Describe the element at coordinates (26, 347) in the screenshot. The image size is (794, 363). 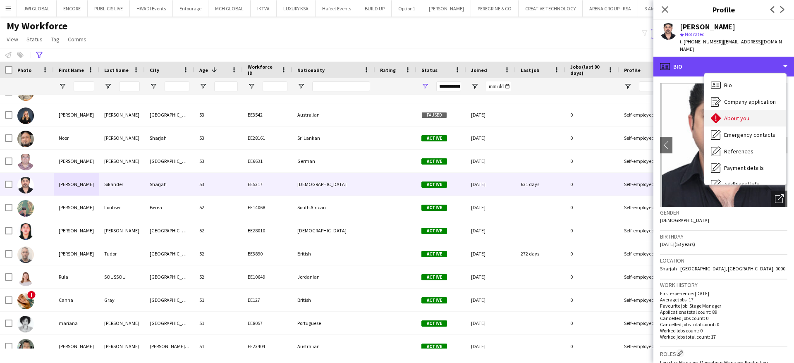
I see `img: Matt Cox` at that location.